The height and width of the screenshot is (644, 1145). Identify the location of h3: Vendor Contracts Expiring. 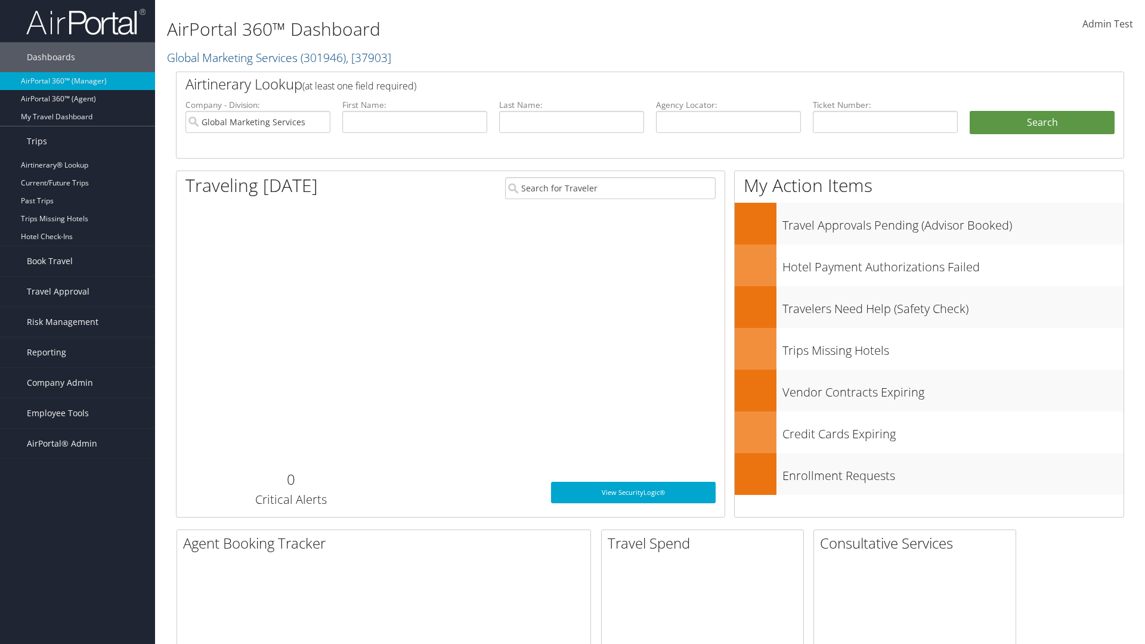
(953, 389).